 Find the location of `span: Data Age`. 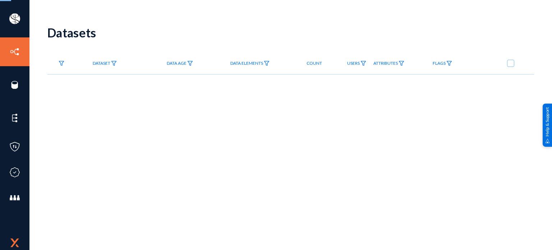

span: Data Age is located at coordinates (176, 63).